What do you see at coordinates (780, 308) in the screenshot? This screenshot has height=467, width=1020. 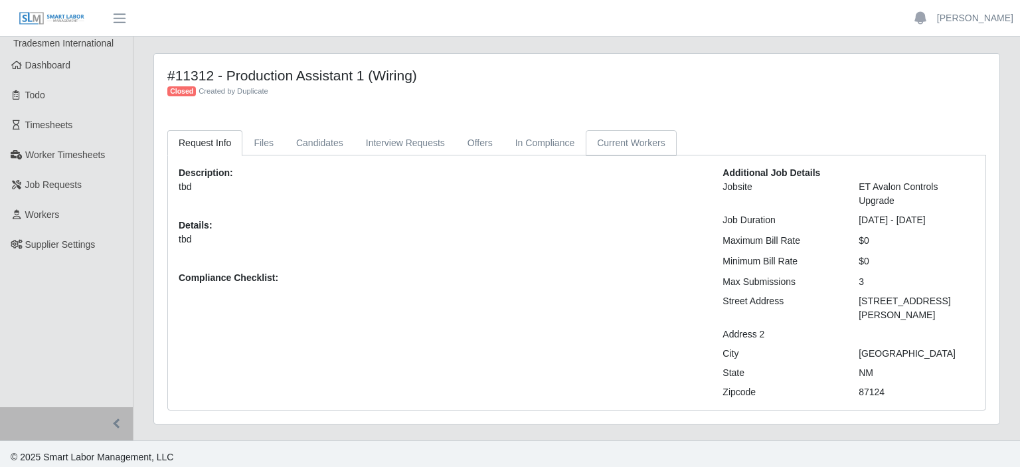 I see `div: Street Address` at bounding box center [780, 308].